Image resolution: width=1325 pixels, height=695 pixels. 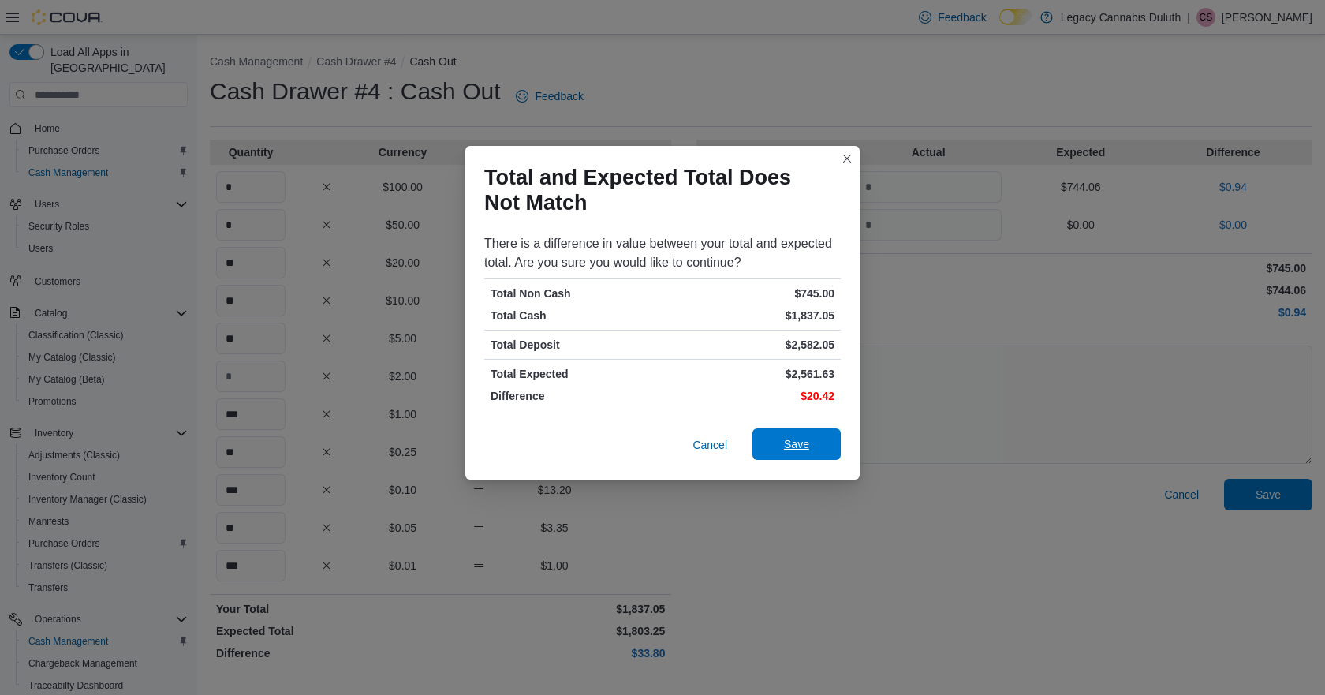 What do you see at coordinates (662, 253) in the screenshot?
I see `div: There is a difference in value between your total and expected total. Are you sure you would like...` at bounding box center [662, 253].